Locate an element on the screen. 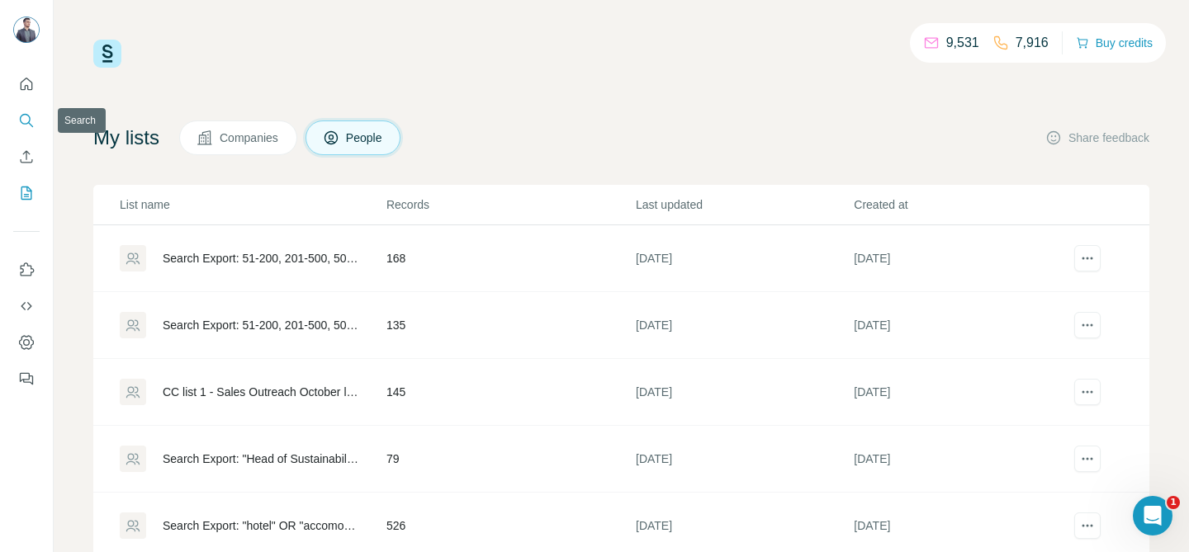 The height and width of the screenshot is (552, 1189). button: Feedback is located at coordinates (26, 379).